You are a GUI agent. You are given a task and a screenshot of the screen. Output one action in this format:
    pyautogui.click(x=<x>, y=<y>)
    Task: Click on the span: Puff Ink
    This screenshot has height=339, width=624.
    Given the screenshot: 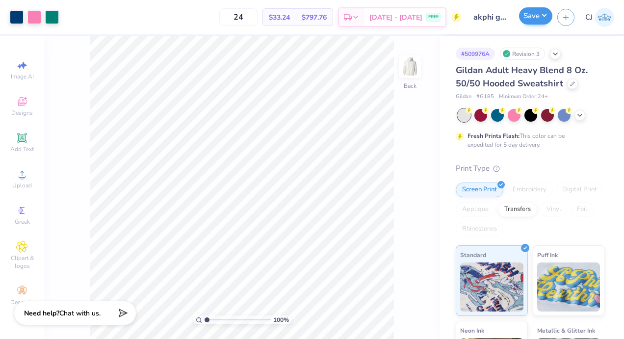 What is the action you would take?
    pyautogui.click(x=547, y=255)
    